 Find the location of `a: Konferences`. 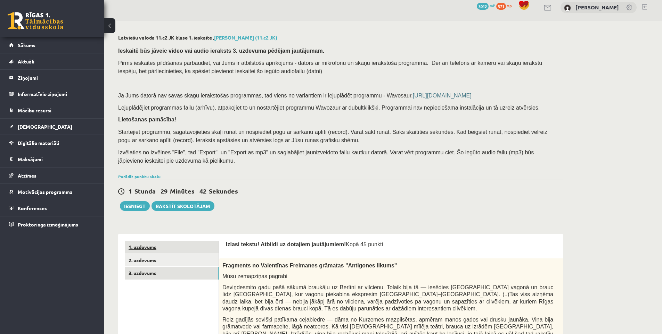

a: Konferences is located at coordinates (52, 208).